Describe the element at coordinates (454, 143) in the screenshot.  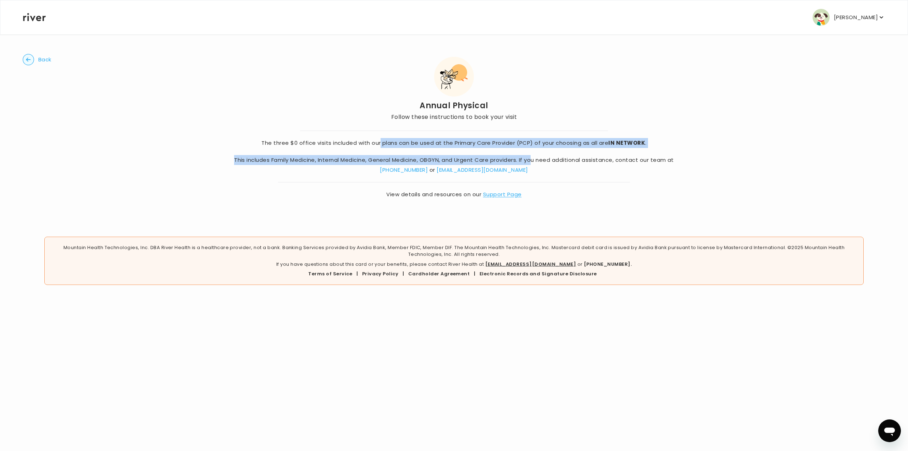
I see `p: The three $0 office visits included with our plans can be used at the Primary Care Provider (PCP)...` at that location.